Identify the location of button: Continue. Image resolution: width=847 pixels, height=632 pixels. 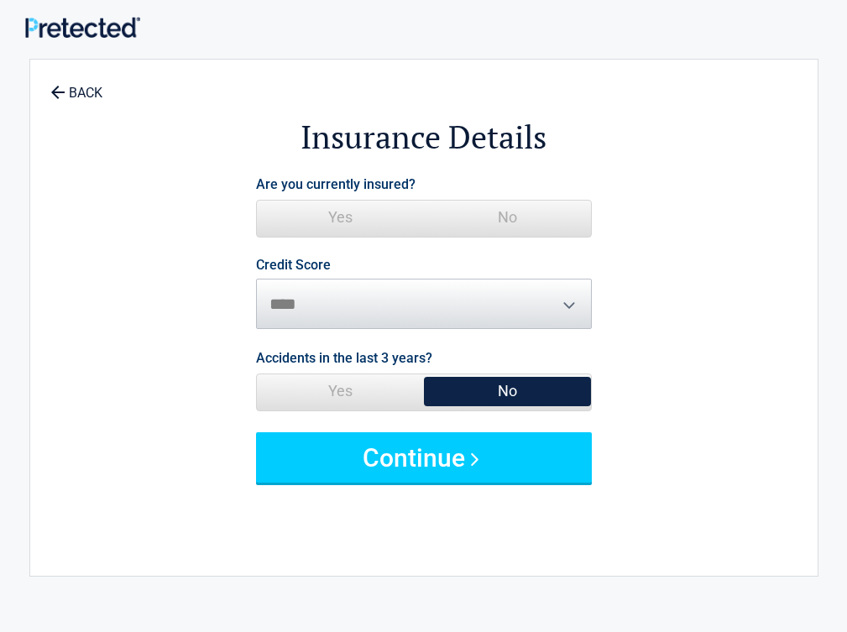
(424, 457).